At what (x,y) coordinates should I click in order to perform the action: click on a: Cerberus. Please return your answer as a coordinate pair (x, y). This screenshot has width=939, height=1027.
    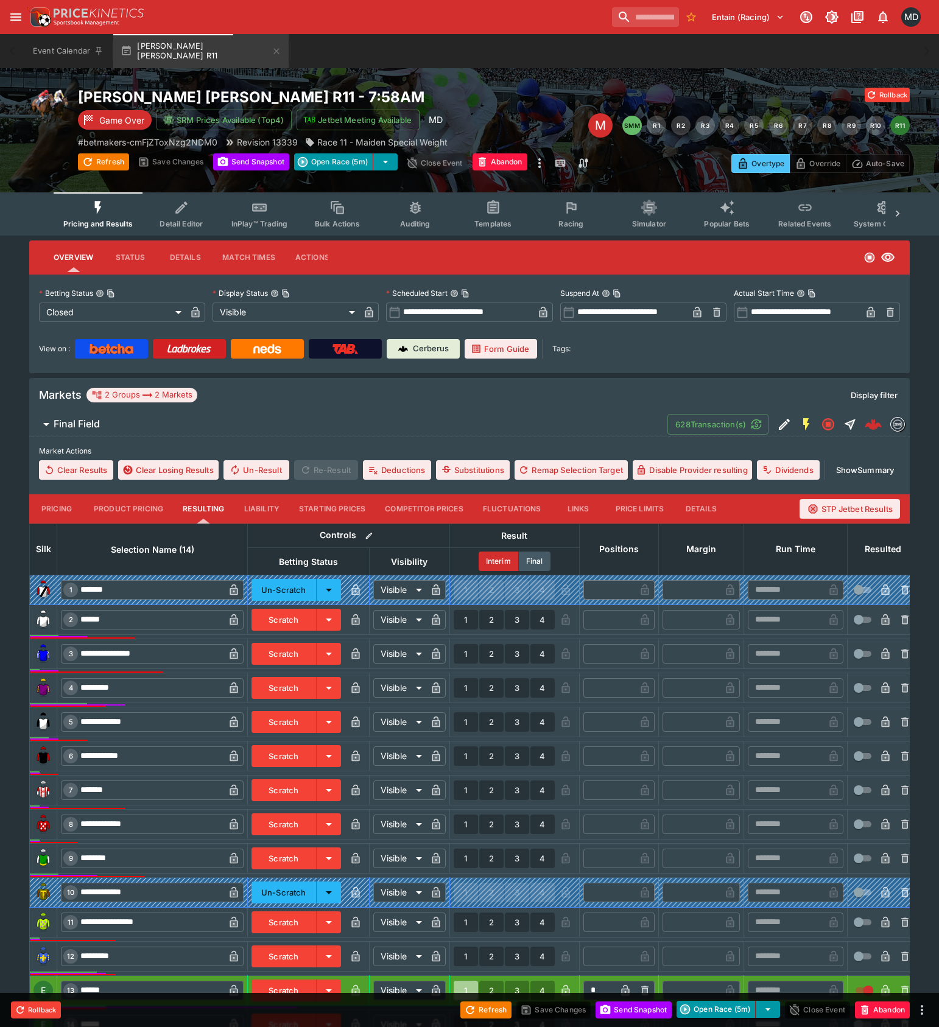
    Looking at the image, I should click on (423, 349).